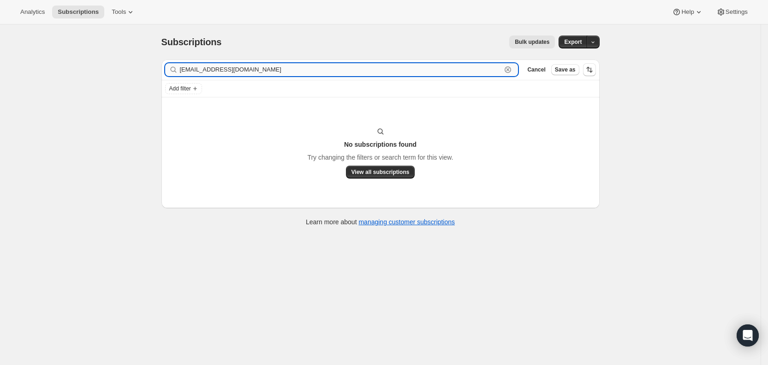 The width and height of the screenshot is (768, 365). What do you see at coordinates (536, 70) in the screenshot?
I see `span: Cancel` at bounding box center [536, 70].